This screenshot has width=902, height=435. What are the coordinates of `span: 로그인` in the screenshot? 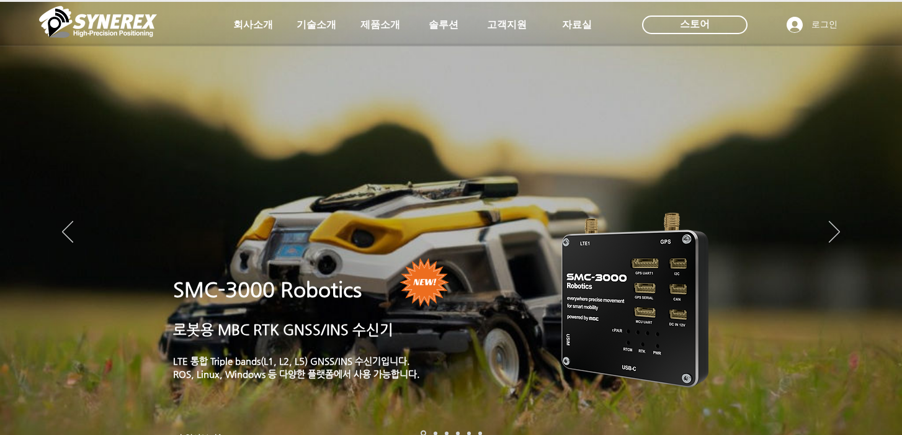 It's located at (824, 25).